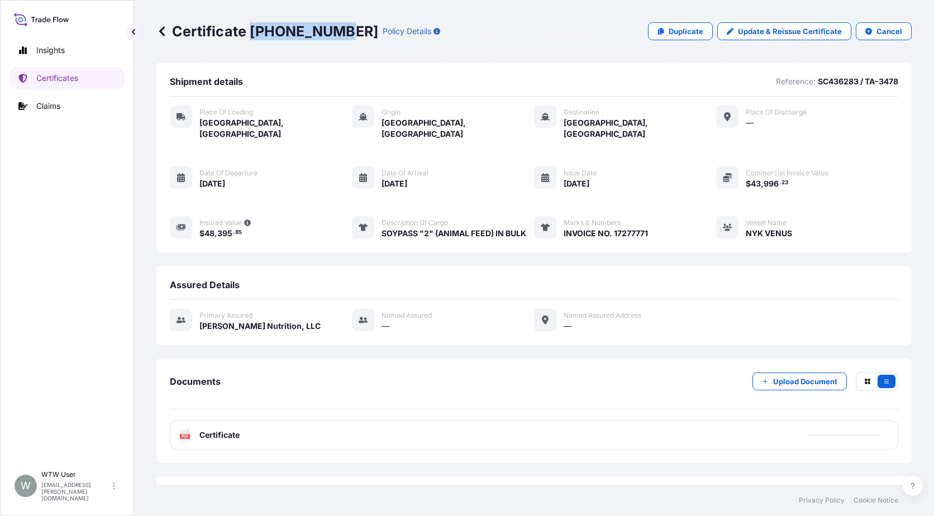 The image size is (934, 516). What do you see at coordinates (821, 500) in the screenshot?
I see `p: Privacy Policy` at bounding box center [821, 500].